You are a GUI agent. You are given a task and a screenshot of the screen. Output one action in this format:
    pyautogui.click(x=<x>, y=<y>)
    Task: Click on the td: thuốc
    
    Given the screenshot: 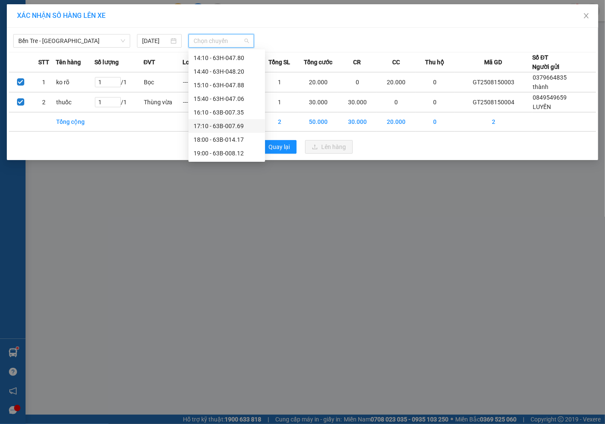 What is the action you would take?
    pyautogui.click(x=75, y=102)
    